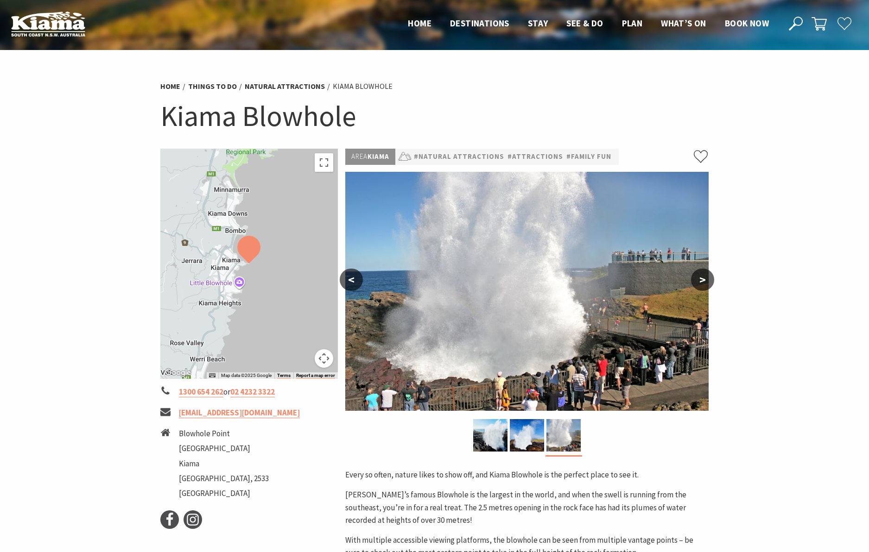 The width and height of the screenshot is (869, 552). I want to click on span: See & Do, so click(584, 23).